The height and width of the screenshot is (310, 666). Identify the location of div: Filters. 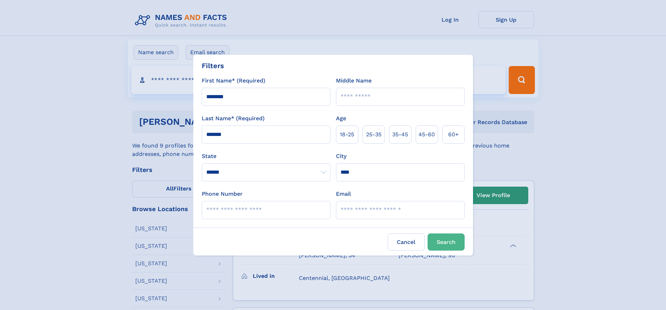
(213, 66).